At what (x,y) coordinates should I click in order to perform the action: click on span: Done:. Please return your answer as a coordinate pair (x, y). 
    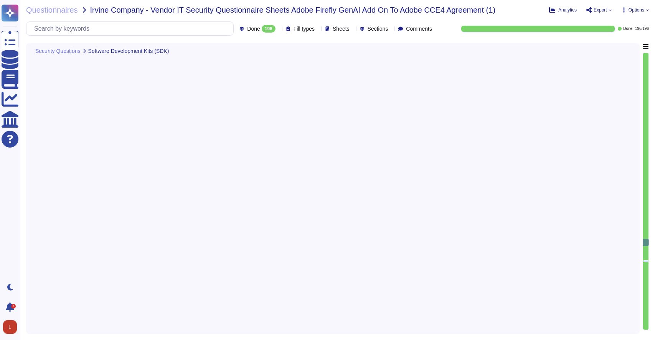
    Looking at the image, I should click on (628, 29).